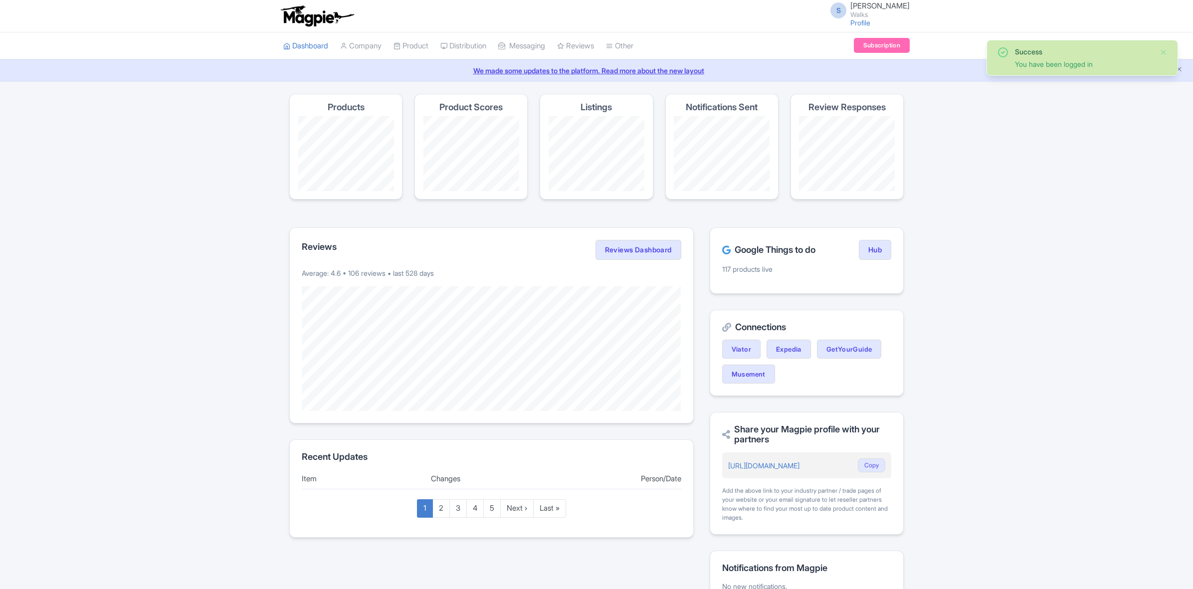 This screenshot has height=589, width=1193. I want to click on a: GetYourGuide, so click(850, 349).